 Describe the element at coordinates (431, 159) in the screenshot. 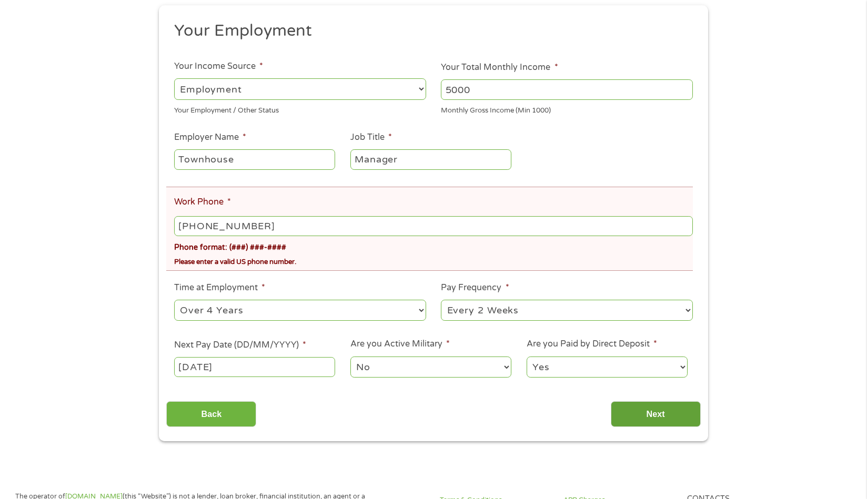

I see `input: Cashier` at that location.